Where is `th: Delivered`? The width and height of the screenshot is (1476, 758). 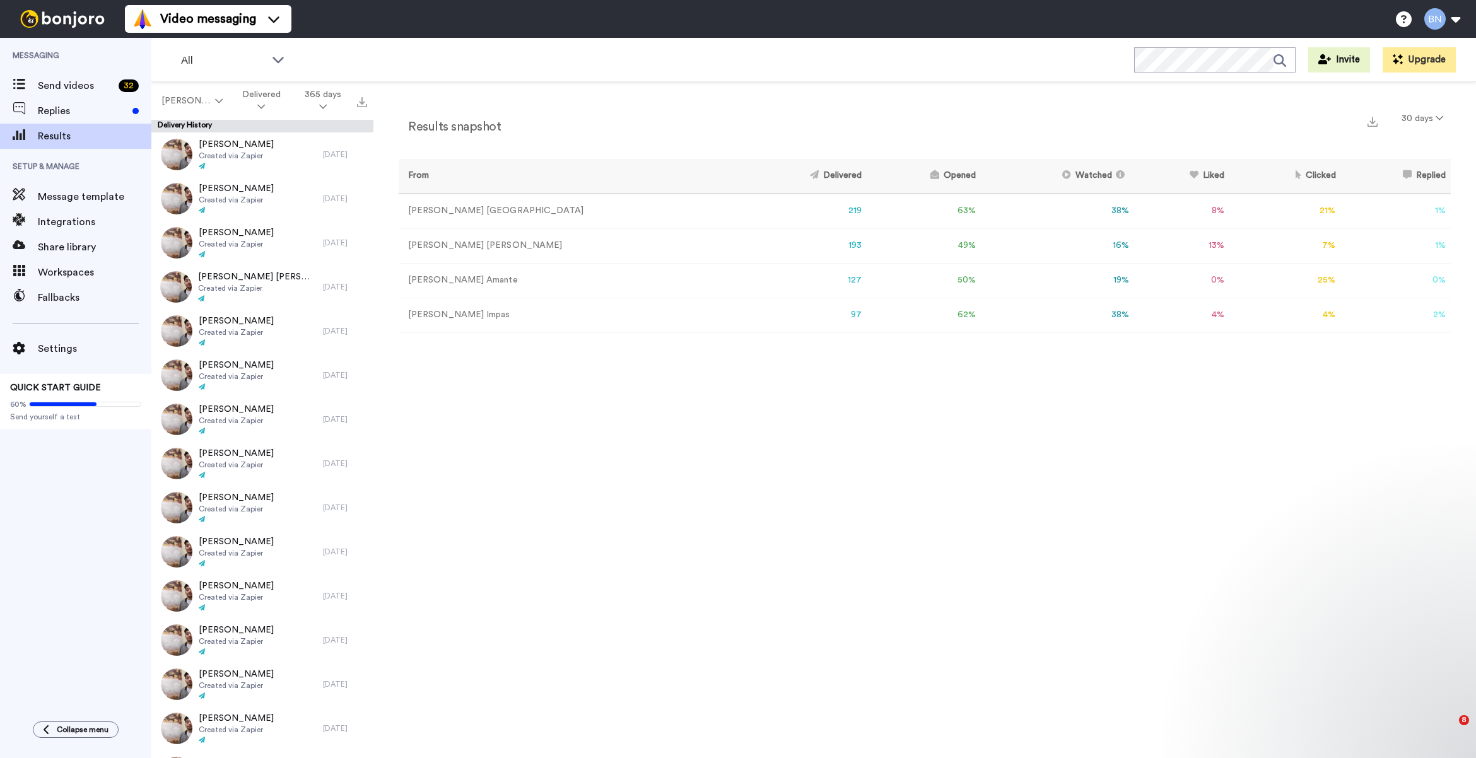 th: Delivered is located at coordinates (804, 176).